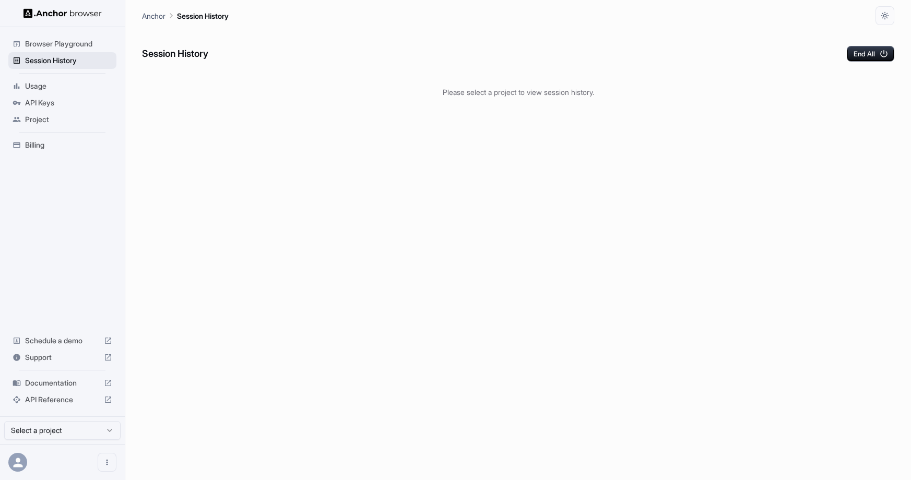  Describe the element at coordinates (68, 86) in the screenshot. I see `span: Usage` at that location.